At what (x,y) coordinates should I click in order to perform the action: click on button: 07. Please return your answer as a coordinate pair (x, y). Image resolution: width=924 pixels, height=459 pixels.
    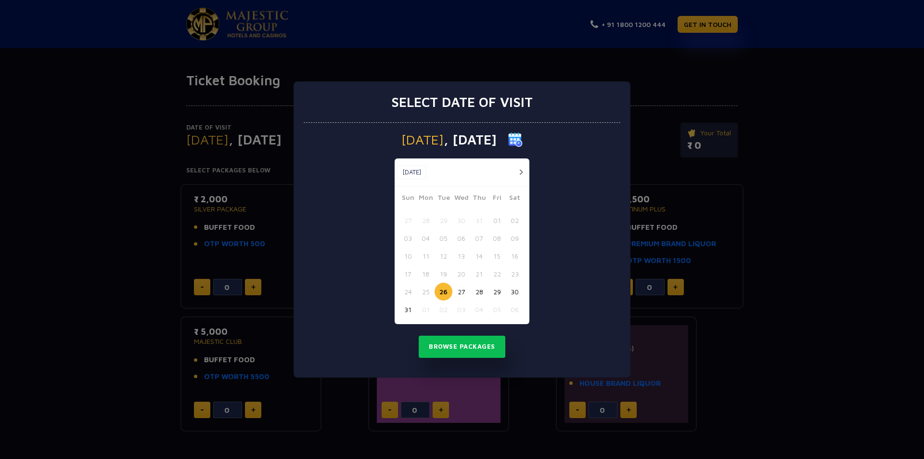
    Looking at the image, I should click on (479, 238).